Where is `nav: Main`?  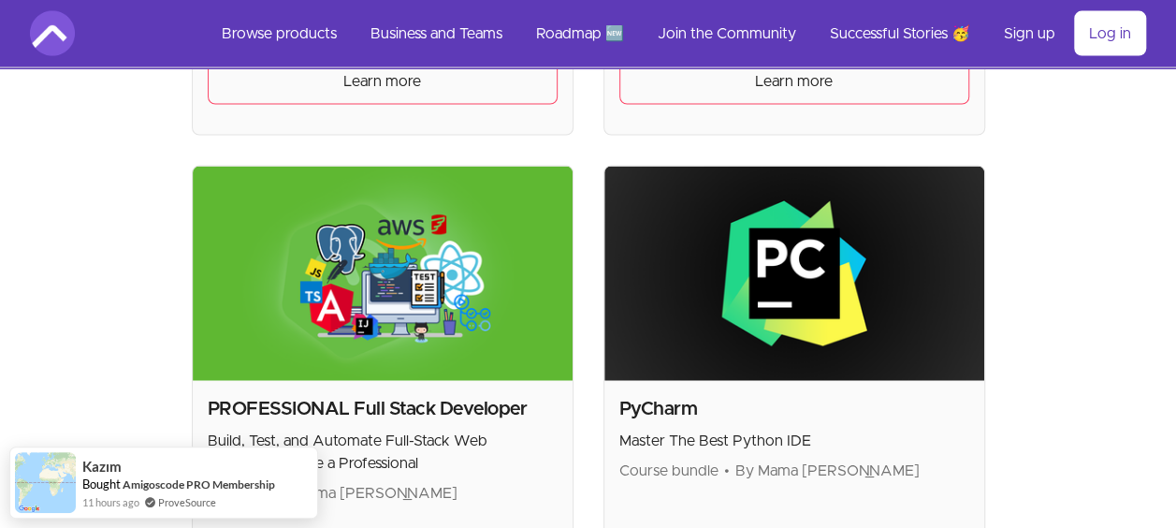
nav: Main is located at coordinates (677, 34).